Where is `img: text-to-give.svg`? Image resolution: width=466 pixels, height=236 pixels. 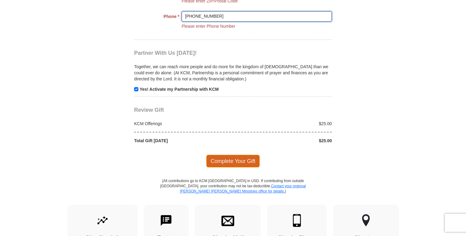
img: text-to-give.svg is located at coordinates (166, 220).